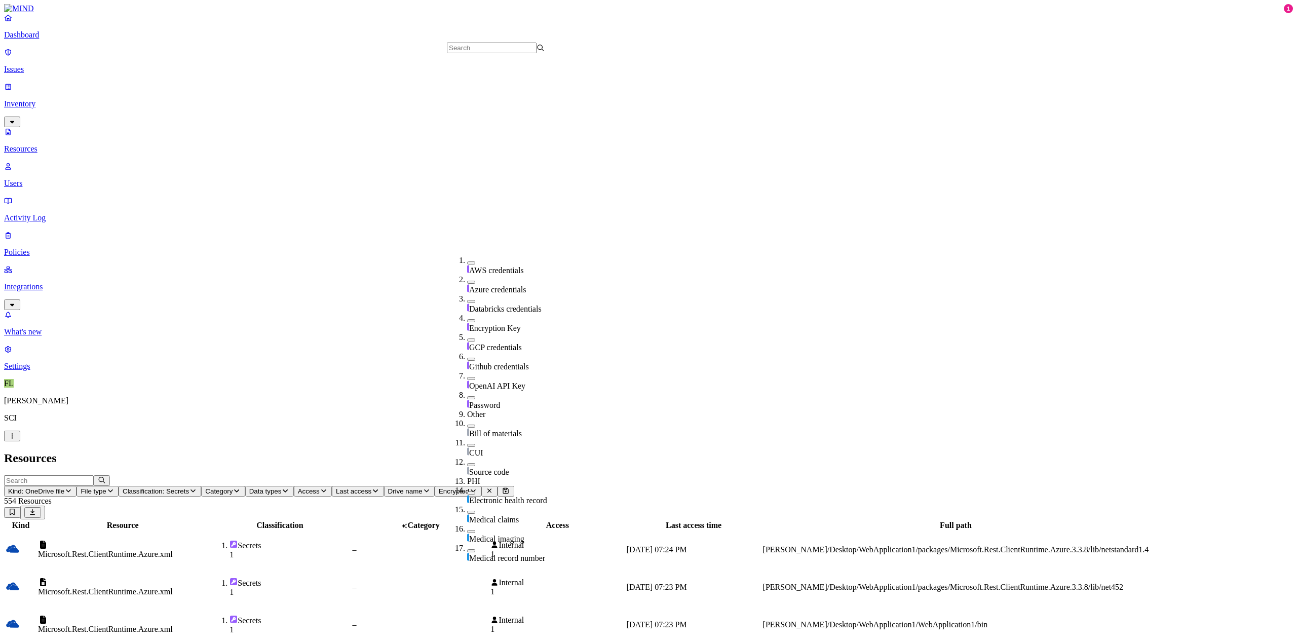 This screenshot has height=644, width=1297. Describe the element at coordinates (280, 526) in the screenshot. I see `div: Classification` at that location.